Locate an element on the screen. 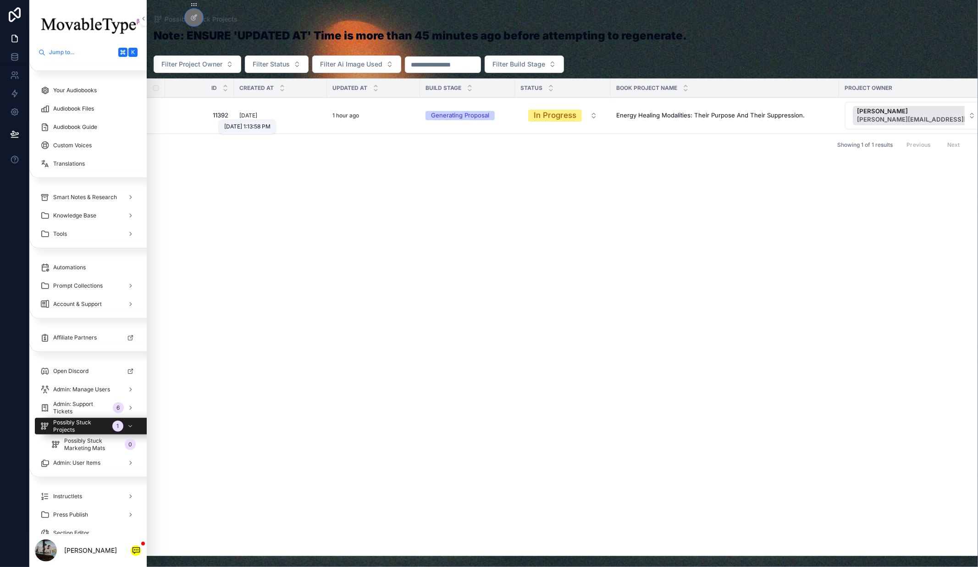 Image resolution: width=978 pixels, height=567 pixels. span: Id is located at coordinates (214, 88).